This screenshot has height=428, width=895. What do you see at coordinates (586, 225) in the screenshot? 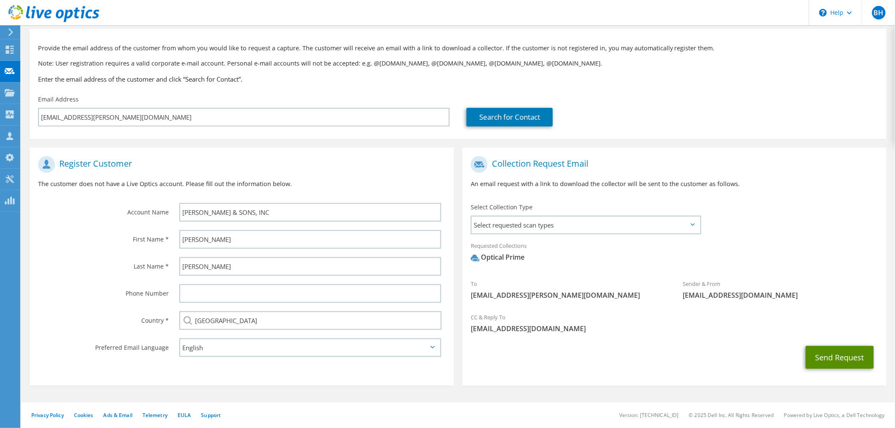
I see `span: Select requested scan types` at bounding box center [586, 225].